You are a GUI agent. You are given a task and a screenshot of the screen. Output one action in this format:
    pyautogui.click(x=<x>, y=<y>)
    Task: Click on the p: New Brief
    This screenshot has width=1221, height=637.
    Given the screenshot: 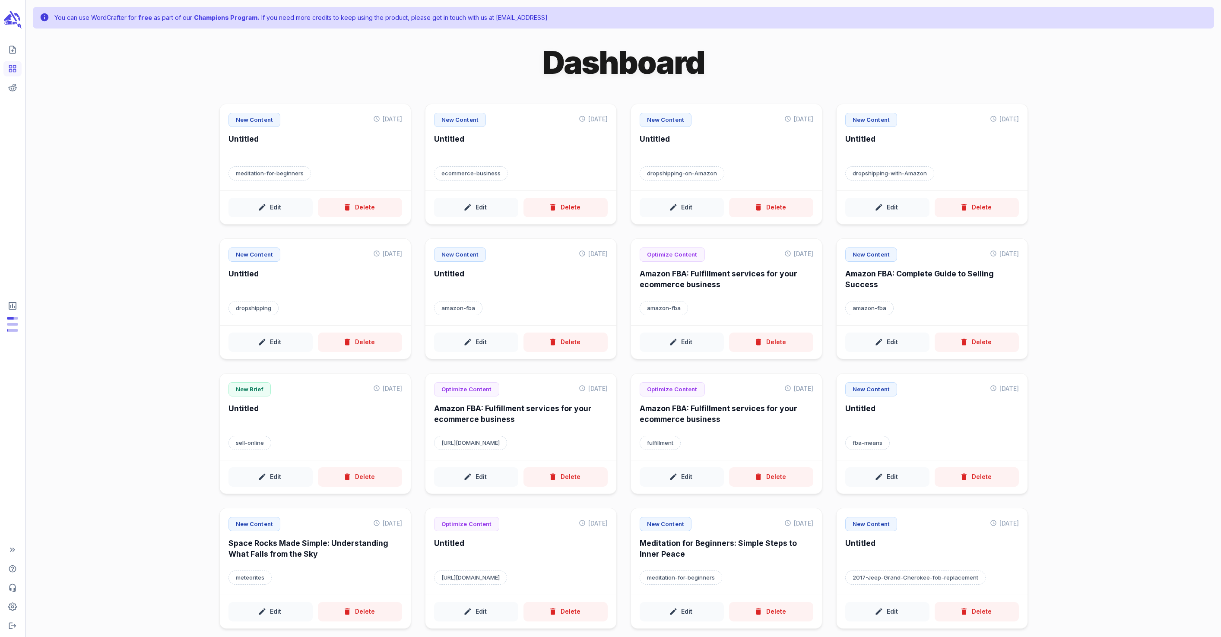 What is the action you would take?
    pyautogui.click(x=250, y=390)
    